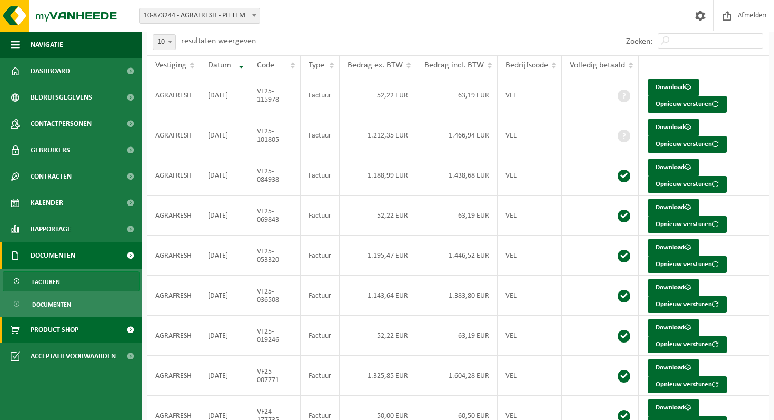  Describe the element at coordinates (218, 41) in the screenshot. I see `label: resultaten weergeven` at that location.